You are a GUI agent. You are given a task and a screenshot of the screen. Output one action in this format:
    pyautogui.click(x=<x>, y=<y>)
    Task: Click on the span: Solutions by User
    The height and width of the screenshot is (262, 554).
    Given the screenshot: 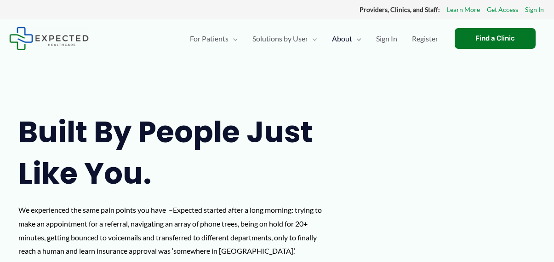 What is the action you would take?
    pyautogui.click(x=280, y=39)
    